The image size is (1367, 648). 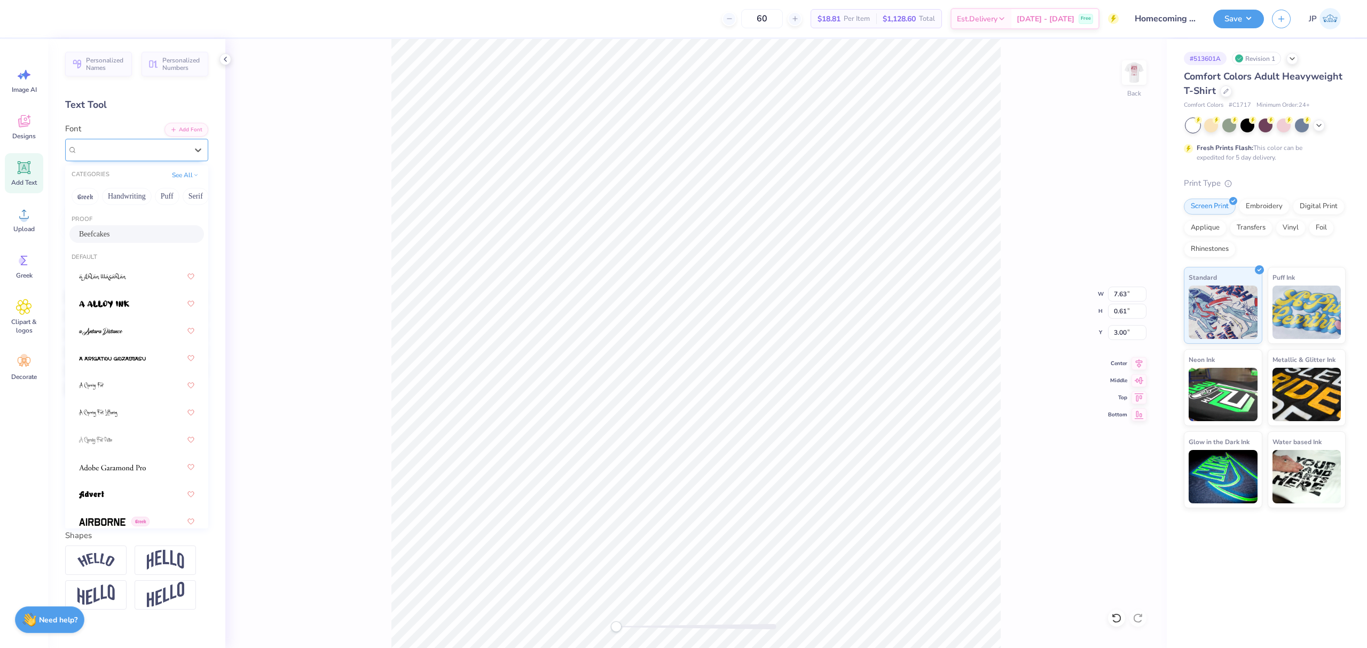 What do you see at coordinates (1202, 359) in the screenshot?
I see `span: Neon Ink` at bounding box center [1202, 359].